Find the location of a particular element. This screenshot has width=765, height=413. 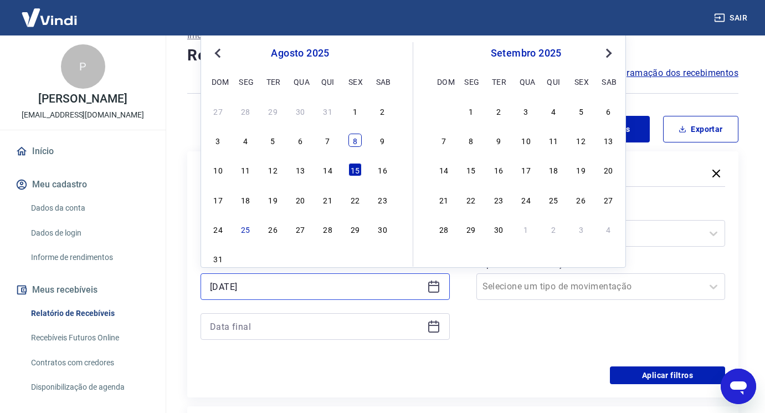

div: Choose sábado, 2 de agosto de 2025 is located at coordinates (383, 111).